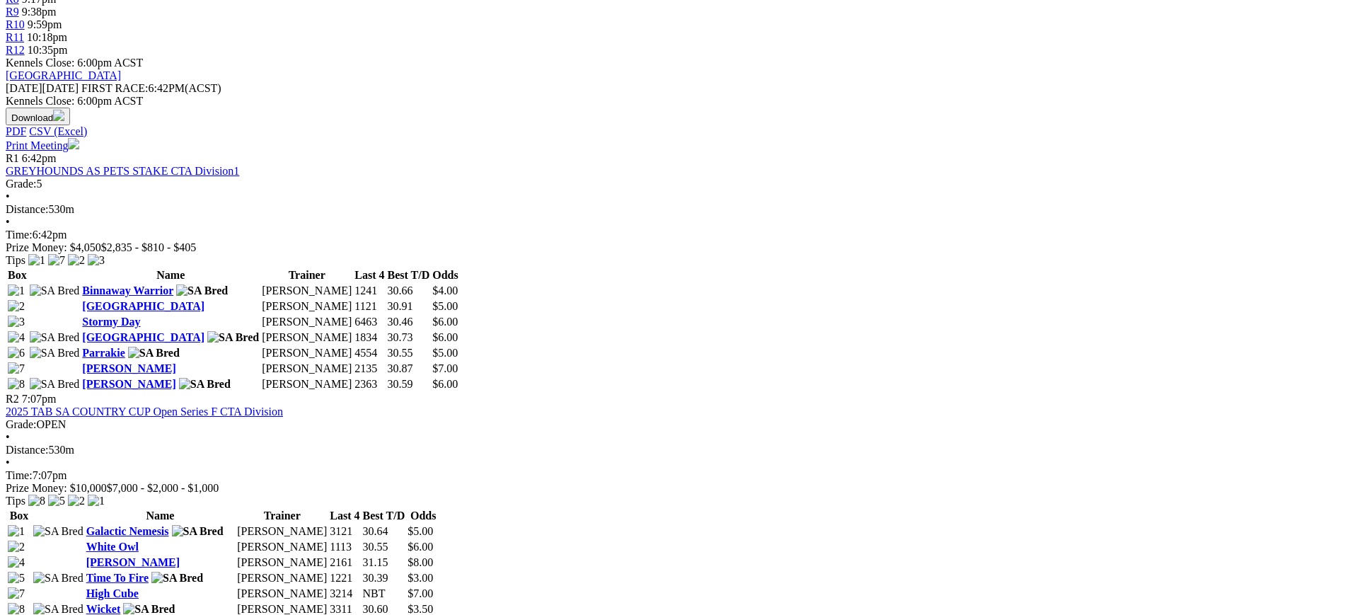  What do you see at coordinates (369, 384) in the screenshot?
I see `td: 2363` at bounding box center [369, 384].